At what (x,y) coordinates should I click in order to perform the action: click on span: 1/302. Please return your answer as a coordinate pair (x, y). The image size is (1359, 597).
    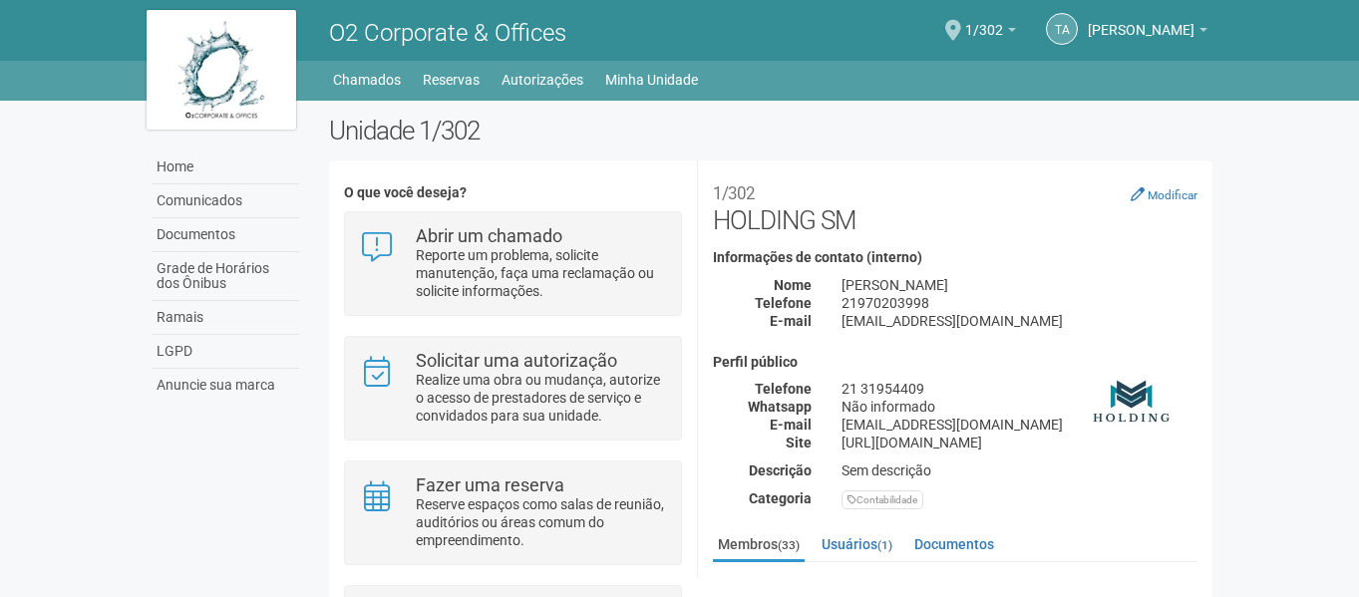
    Looking at the image, I should click on (984, 20).